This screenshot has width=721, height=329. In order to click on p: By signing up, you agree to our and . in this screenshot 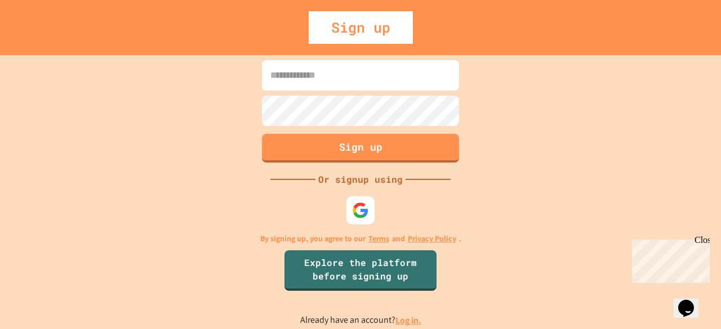, I will do `click(360, 239)`.